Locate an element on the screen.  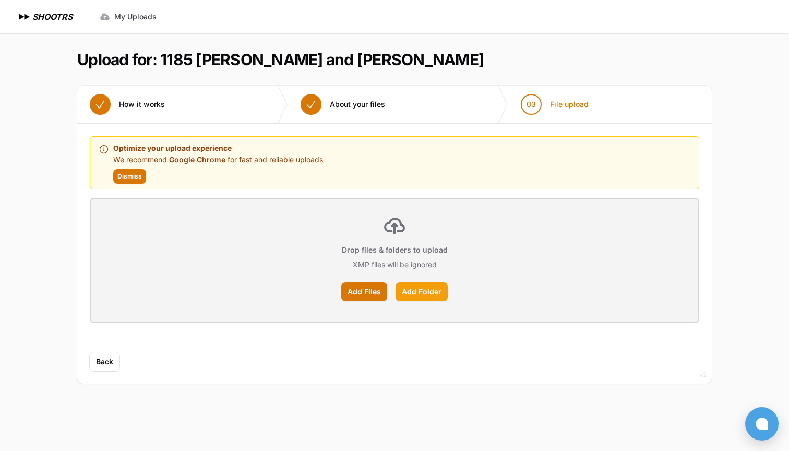
p: Drop files & folders to upload is located at coordinates (394, 250).